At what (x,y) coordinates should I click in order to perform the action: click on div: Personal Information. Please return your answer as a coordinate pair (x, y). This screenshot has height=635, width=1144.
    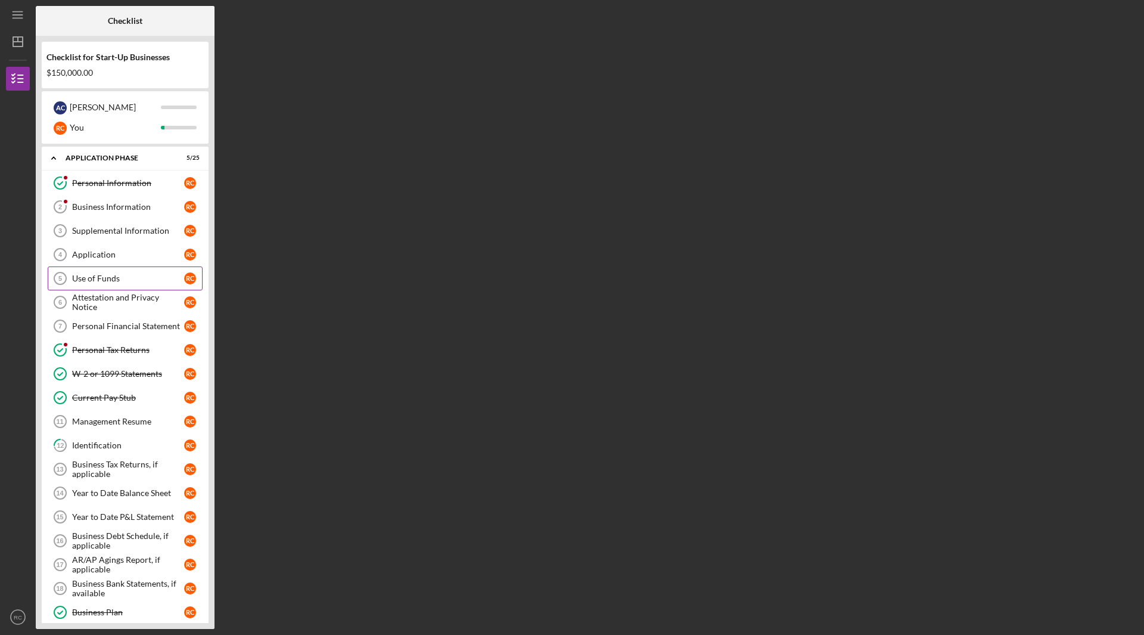
    Looking at the image, I should click on (128, 183).